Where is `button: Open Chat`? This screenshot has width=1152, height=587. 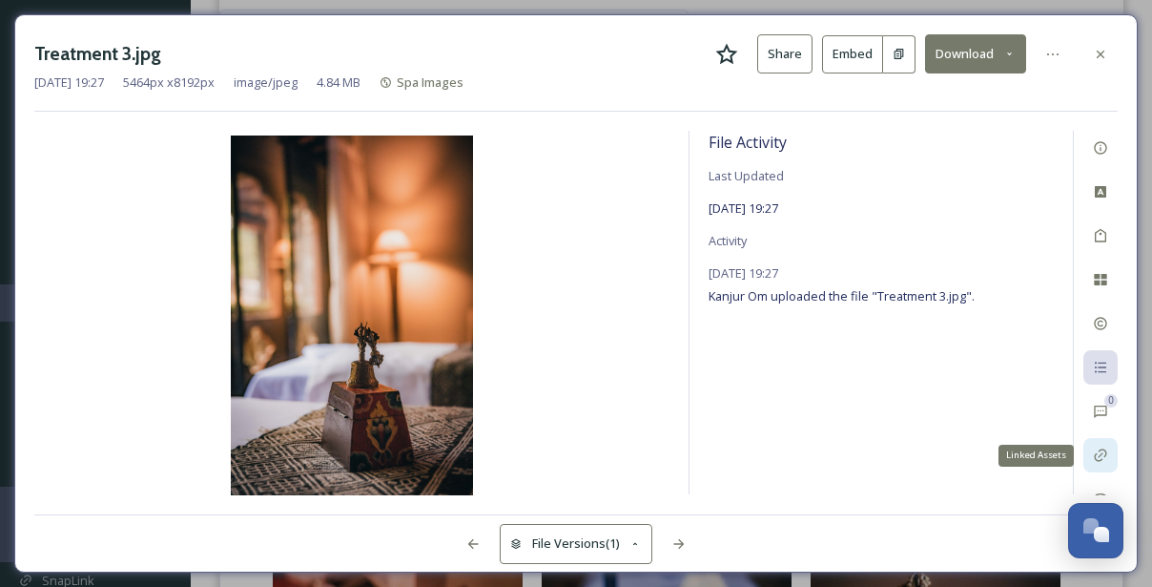 button: Open Chat is located at coordinates (1096, 530).